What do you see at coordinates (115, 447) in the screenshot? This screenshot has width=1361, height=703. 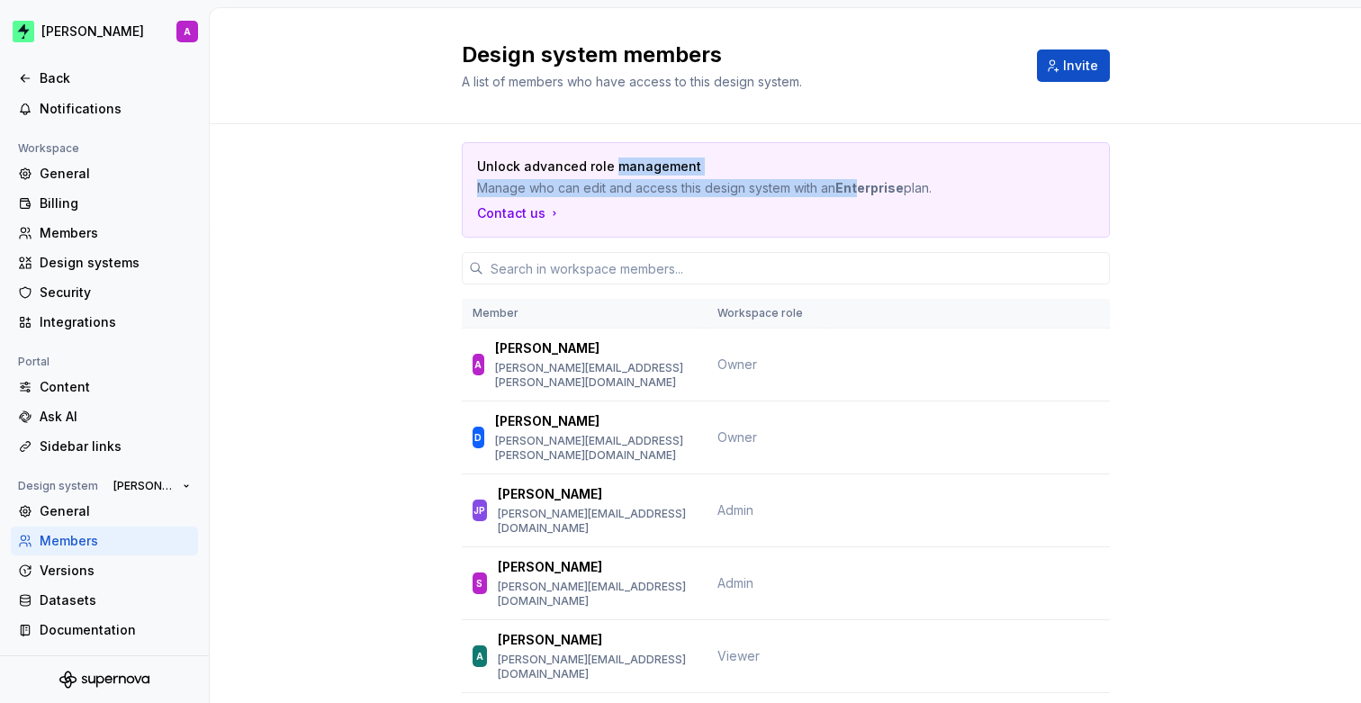 I see `div: Sidebar links` at bounding box center [115, 447].